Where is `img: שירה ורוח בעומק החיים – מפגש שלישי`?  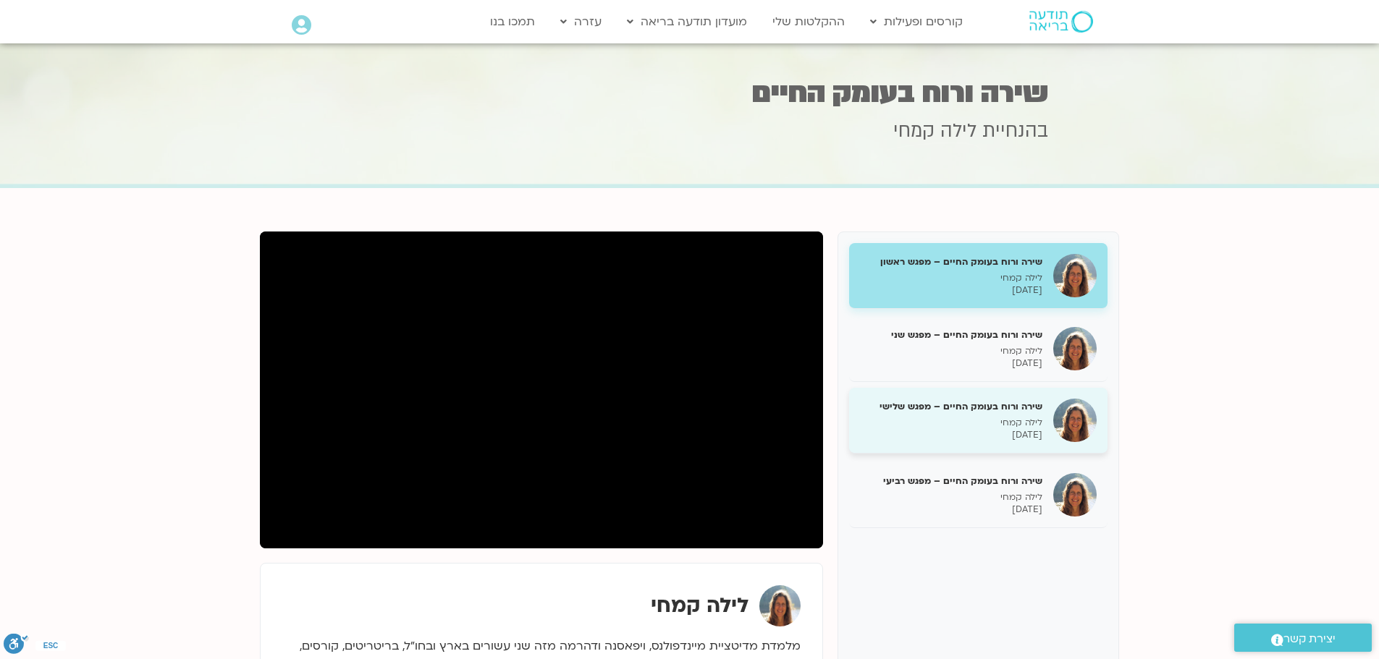 img: שירה ורוח בעומק החיים – מפגש שלישי is located at coordinates (1075, 421).